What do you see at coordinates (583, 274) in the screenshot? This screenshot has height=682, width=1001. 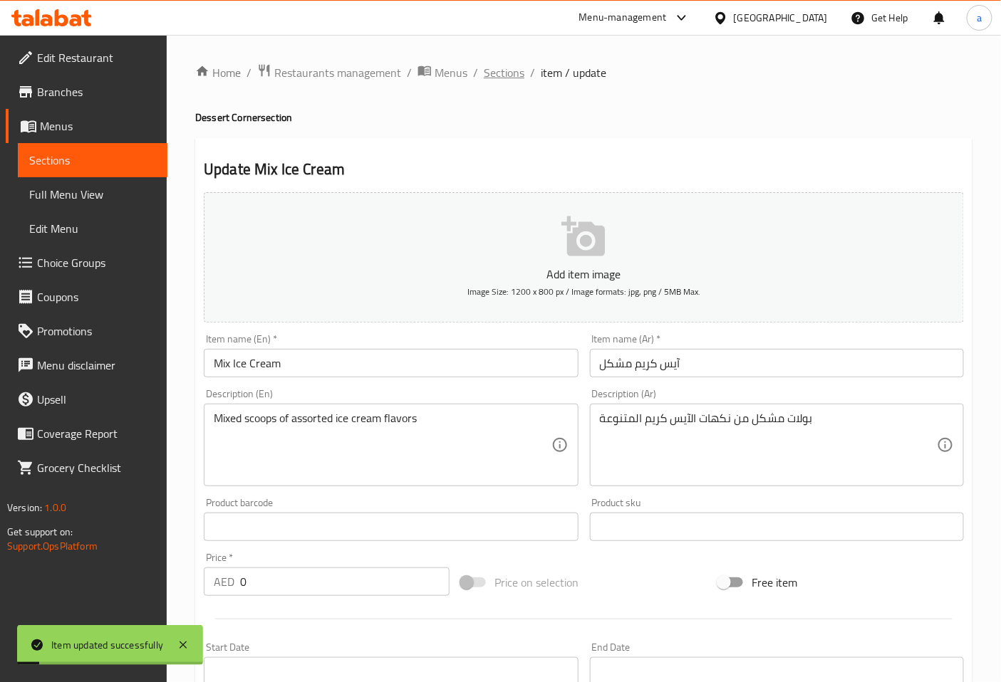 I see `p: Add item image` at bounding box center [583, 274].